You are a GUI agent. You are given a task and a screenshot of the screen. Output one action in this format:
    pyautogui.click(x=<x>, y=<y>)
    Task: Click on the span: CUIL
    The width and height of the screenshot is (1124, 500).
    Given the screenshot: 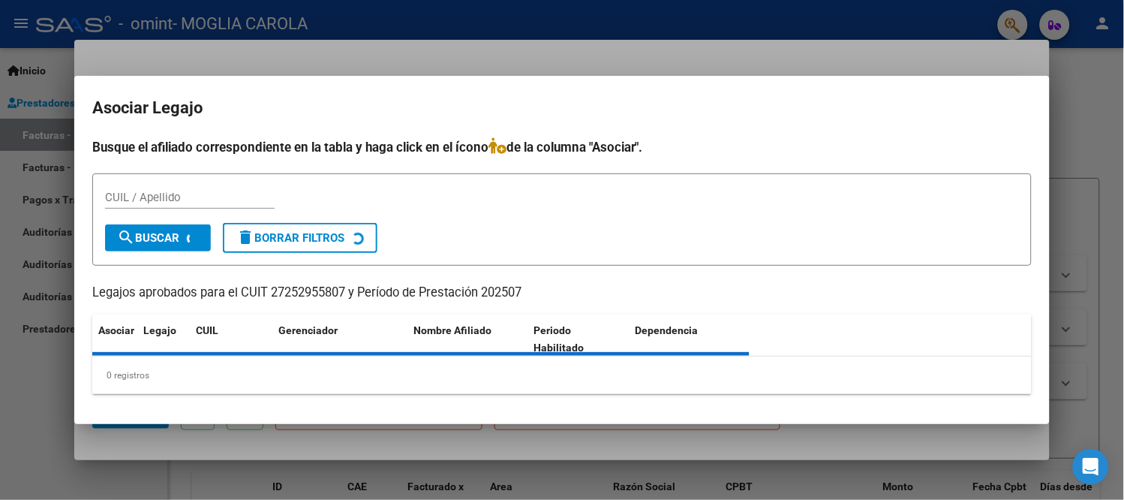 What is the action you would take?
    pyautogui.click(x=207, y=330)
    